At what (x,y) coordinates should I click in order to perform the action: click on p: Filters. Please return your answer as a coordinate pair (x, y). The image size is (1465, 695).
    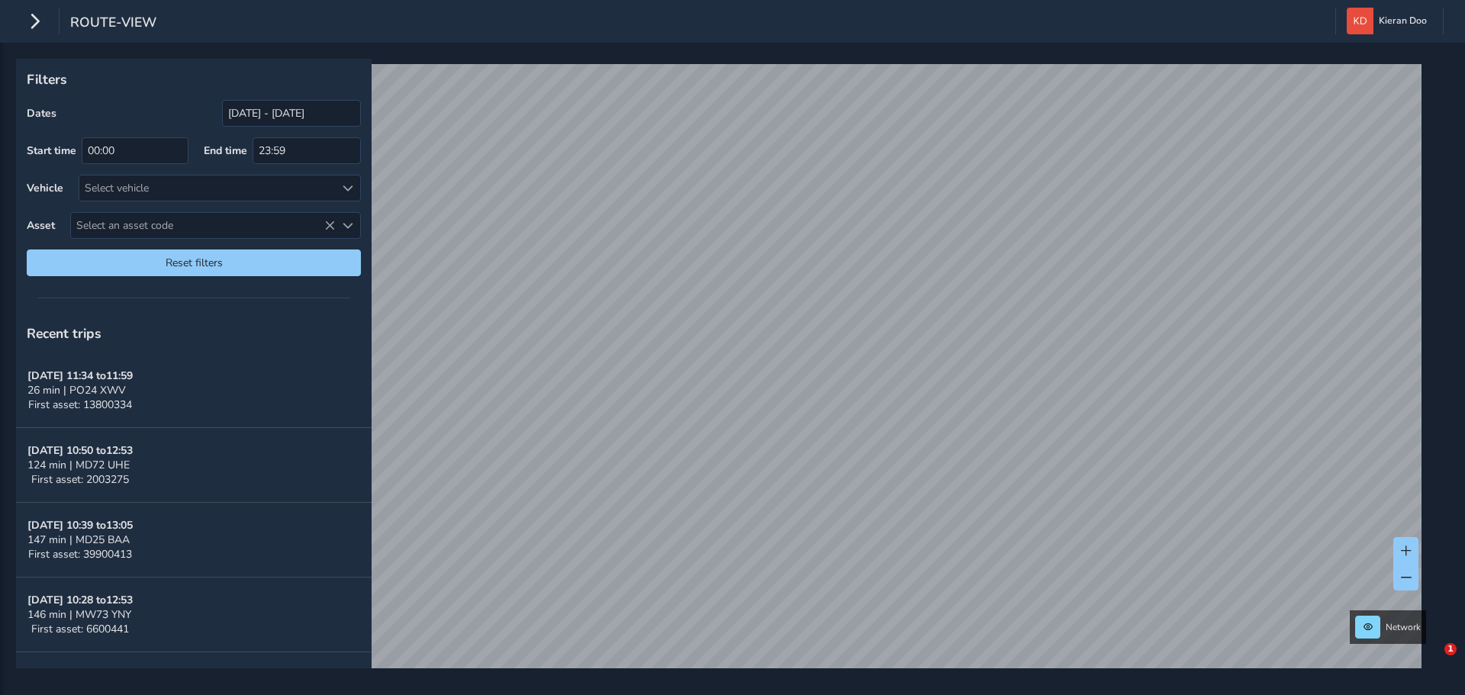
    Looking at the image, I should click on (194, 79).